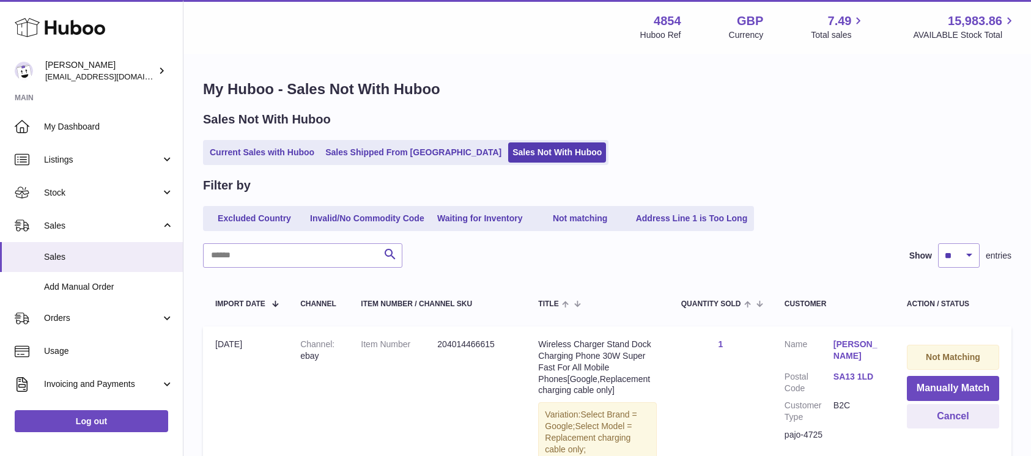 This screenshot has height=456, width=1031. Describe the element at coordinates (952, 304) in the screenshot. I see `div: Action / Status` at that location.